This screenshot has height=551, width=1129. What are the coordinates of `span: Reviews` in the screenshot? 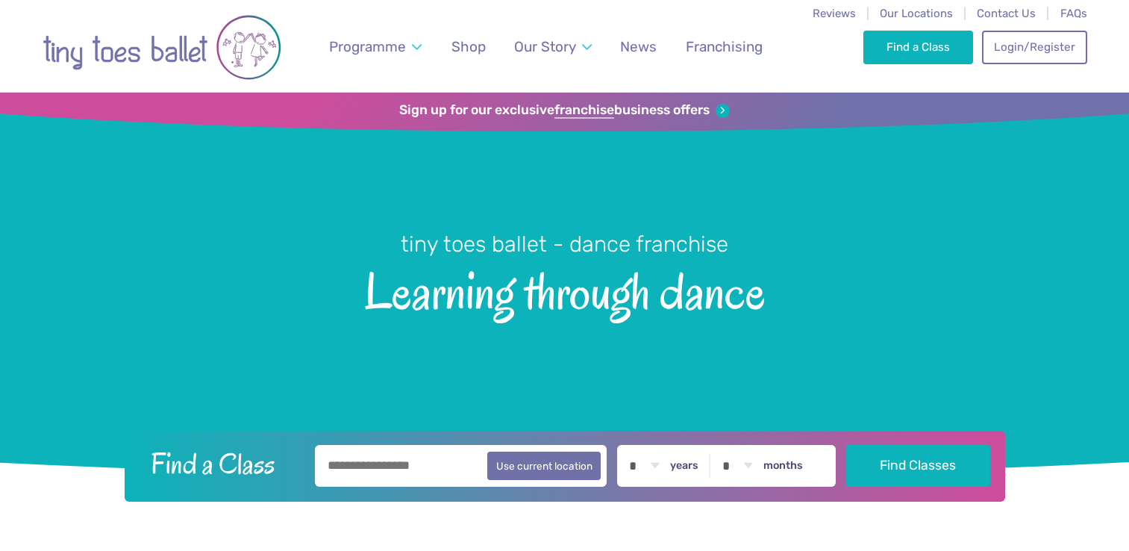 It's located at (835, 13).